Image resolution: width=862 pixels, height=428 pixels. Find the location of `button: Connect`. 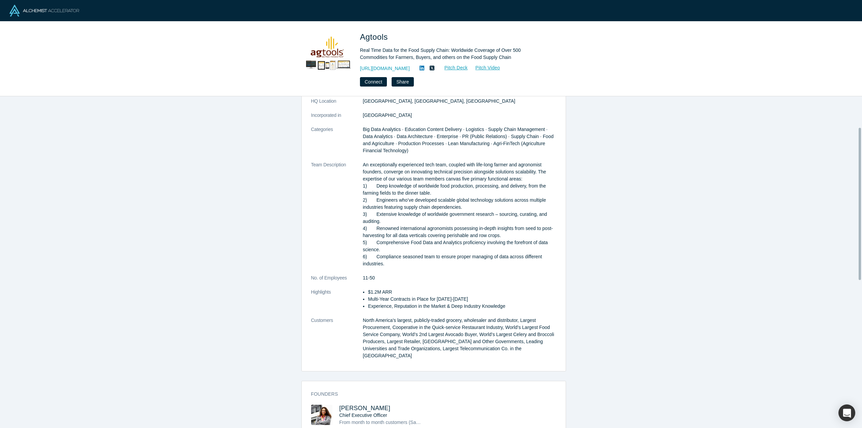

button: Connect is located at coordinates (373, 82).